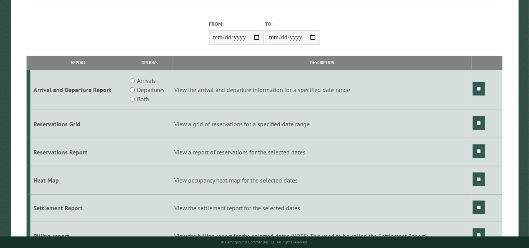 This screenshot has height=248, width=529. I want to click on th: Options, so click(149, 62).